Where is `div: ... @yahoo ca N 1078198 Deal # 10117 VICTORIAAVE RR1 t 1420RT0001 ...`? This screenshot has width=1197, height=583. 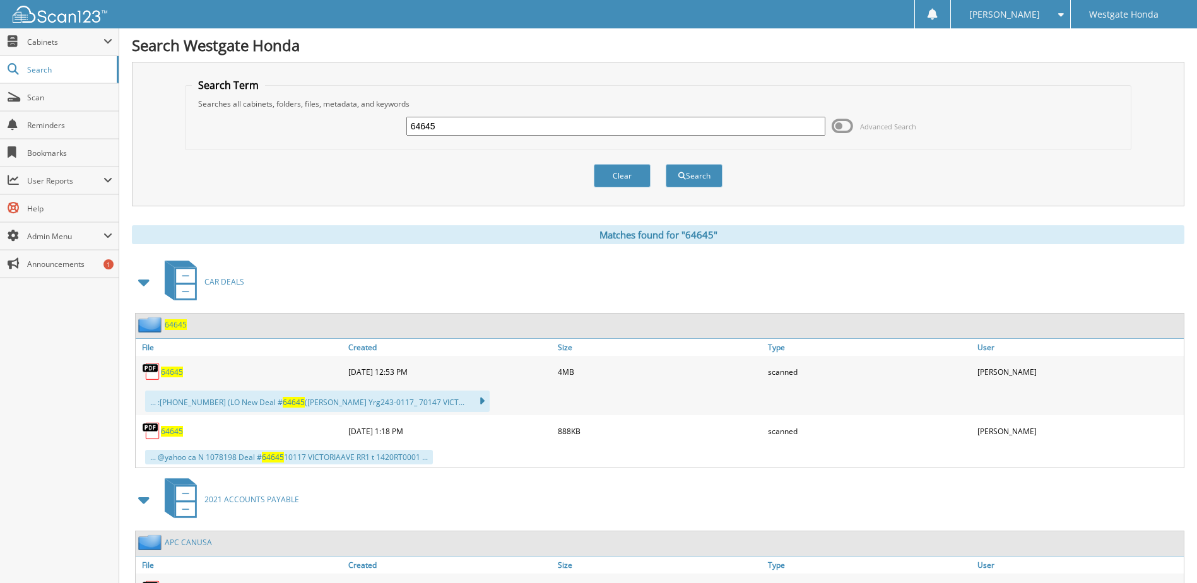
div: ... @yahoo ca N 1078198 Deal # 10117 VICTORIAAVE RR1 t 1420RT0001 ... is located at coordinates (289, 457).